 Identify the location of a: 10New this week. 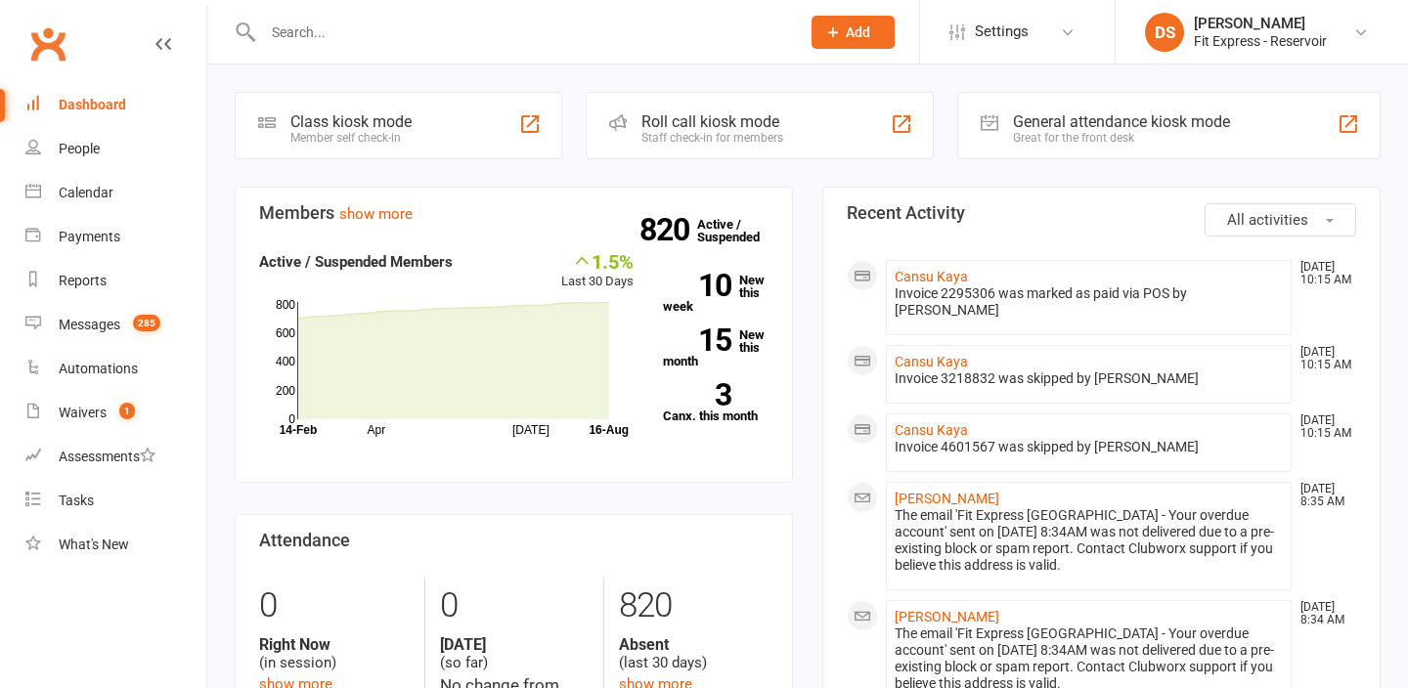
(716, 293).